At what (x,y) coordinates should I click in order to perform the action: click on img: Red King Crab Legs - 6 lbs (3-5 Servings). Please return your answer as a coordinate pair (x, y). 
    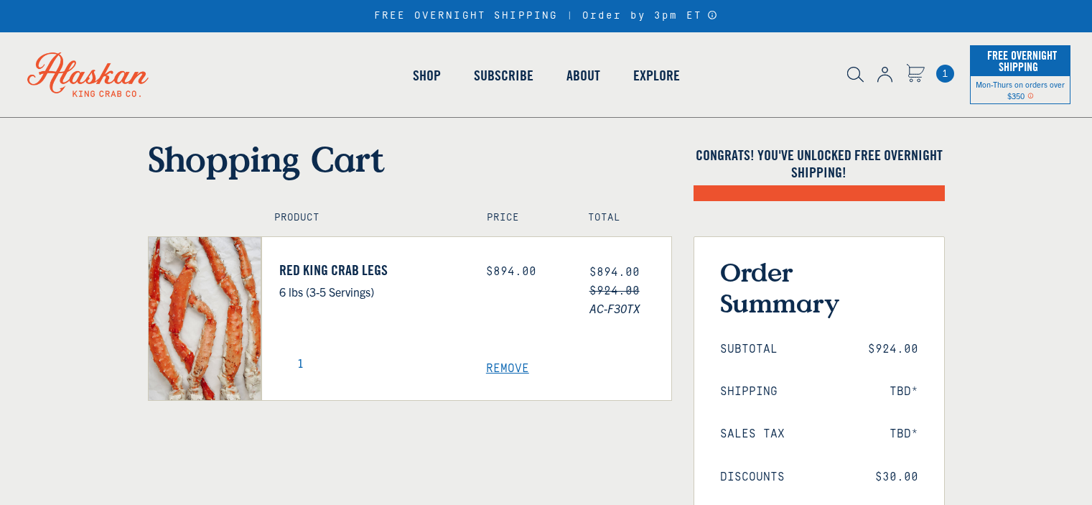
    Looking at the image, I should click on (205, 318).